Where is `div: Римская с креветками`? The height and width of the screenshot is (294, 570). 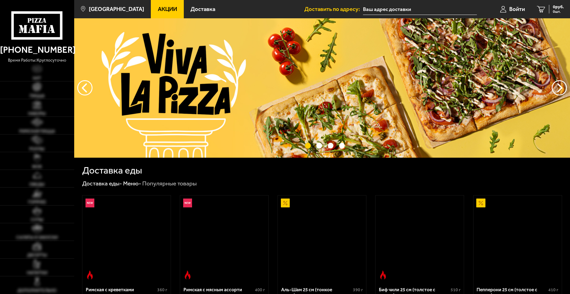 div: Римская с креветками is located at coordinates (121, 290).